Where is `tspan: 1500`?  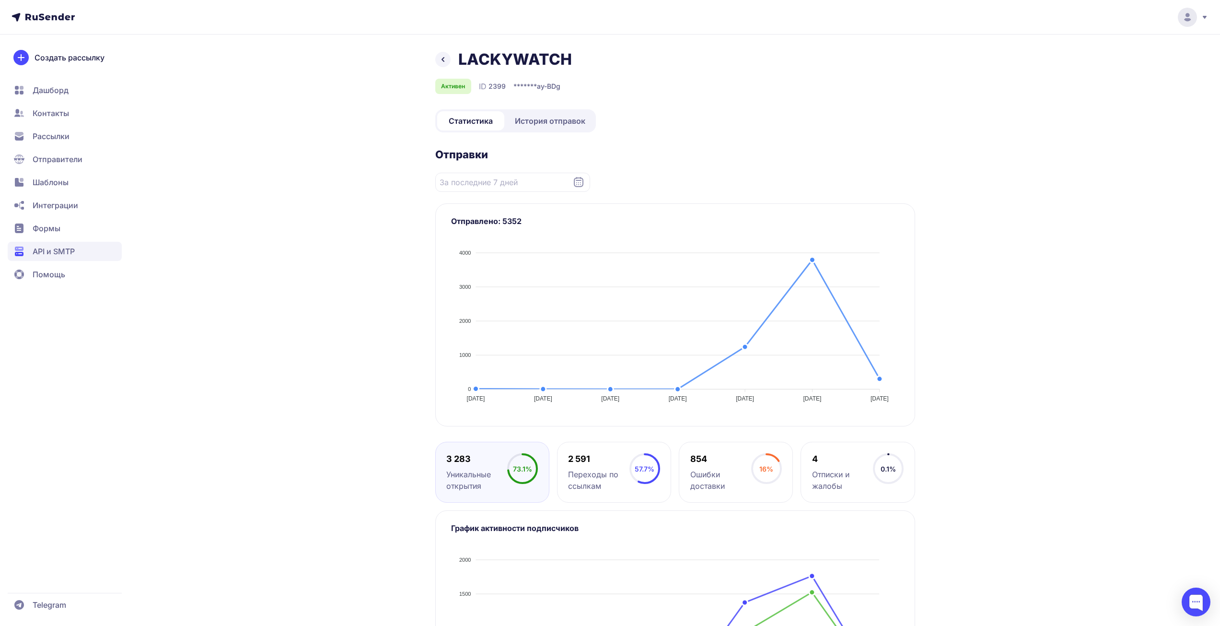
tspan: 1500 is located at coordinates (465, 594).